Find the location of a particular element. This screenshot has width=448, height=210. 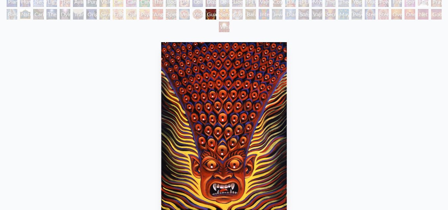

div: Interbeing is located at coordinates (264, 14).